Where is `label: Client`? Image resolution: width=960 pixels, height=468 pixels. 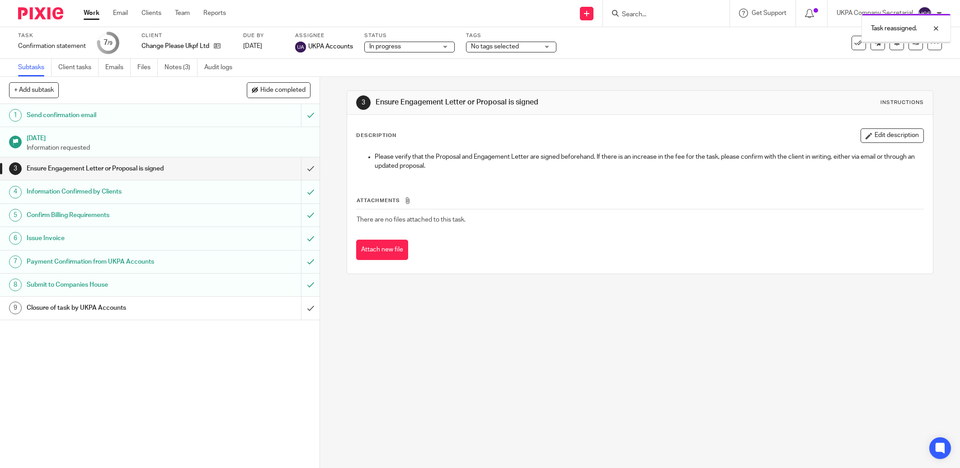
label: Client is located at coordinates (187, 36).